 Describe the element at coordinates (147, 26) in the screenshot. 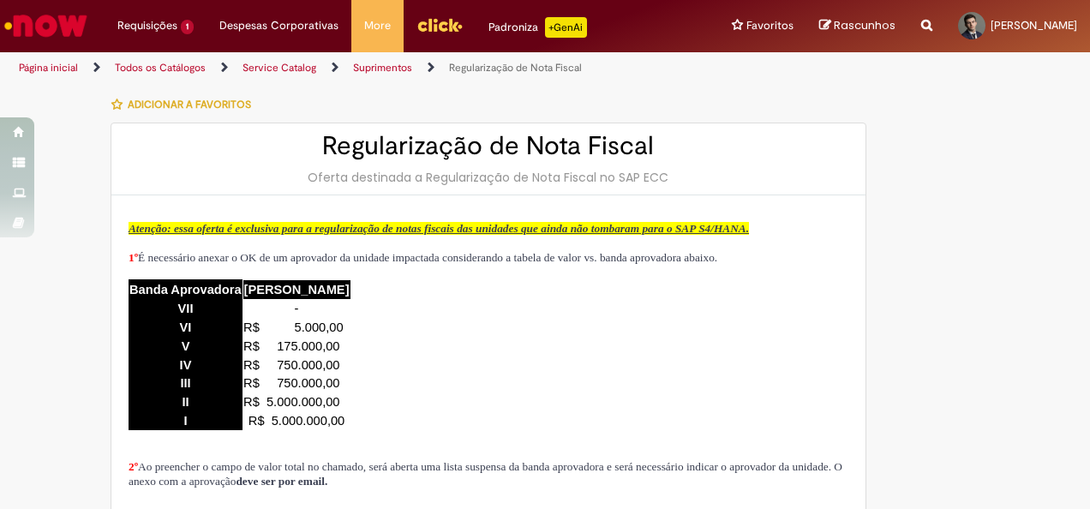

I see `span: Requisições` at that location.